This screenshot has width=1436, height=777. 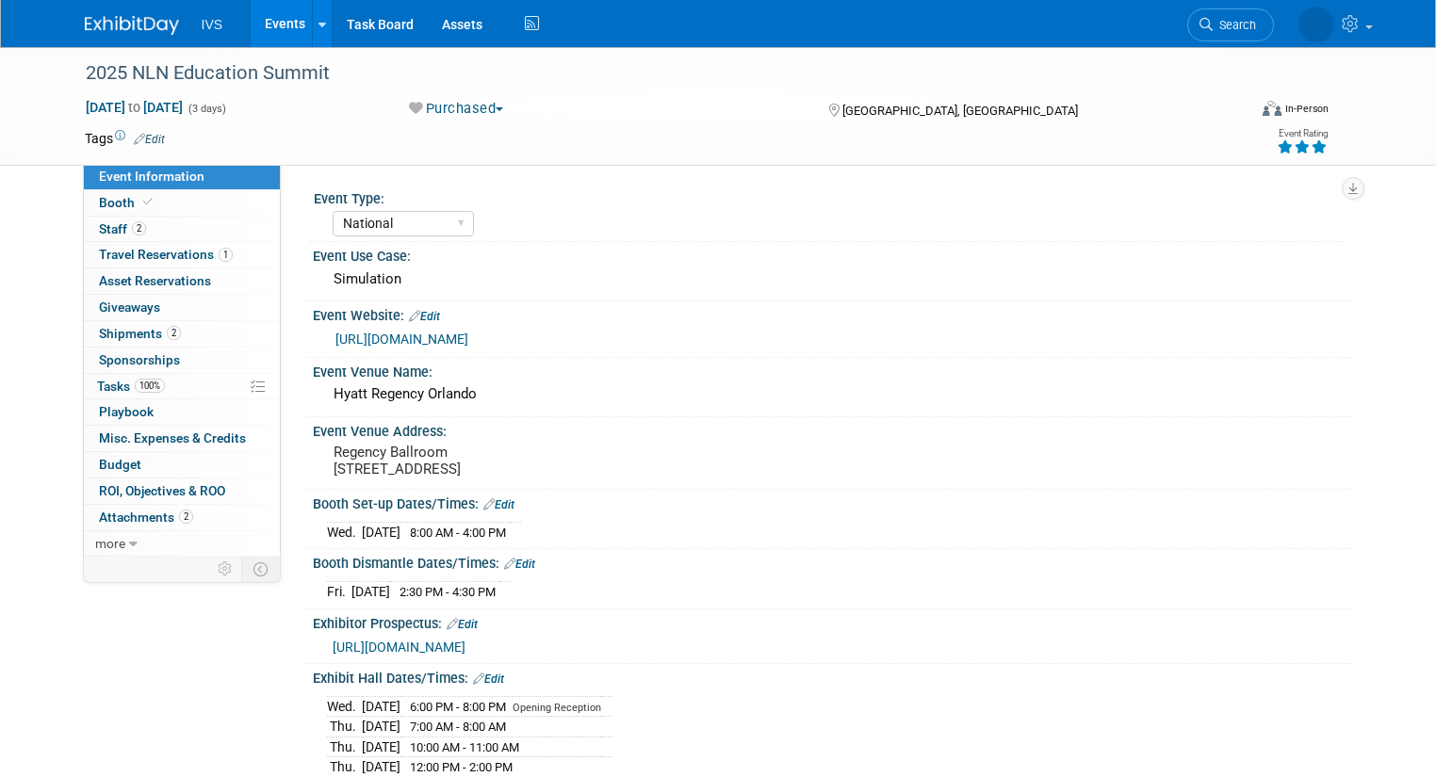 What do you see at coordinates (182, 412) in the screenshot?
I see `a: Playbook` at bounding box center [182, 412].